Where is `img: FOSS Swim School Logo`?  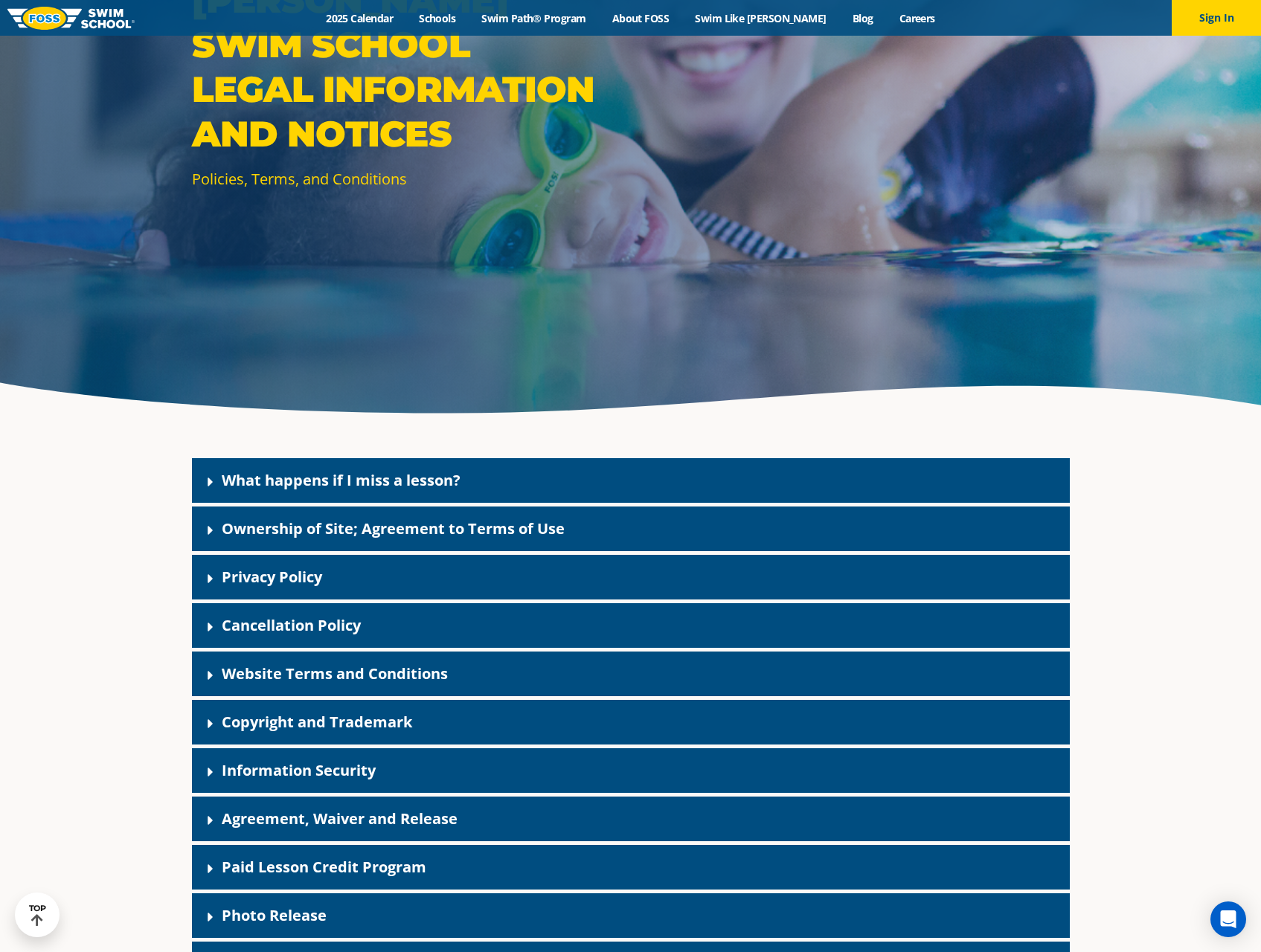
img: FOSS Swim School Logo is located at coordinates (71, 18).